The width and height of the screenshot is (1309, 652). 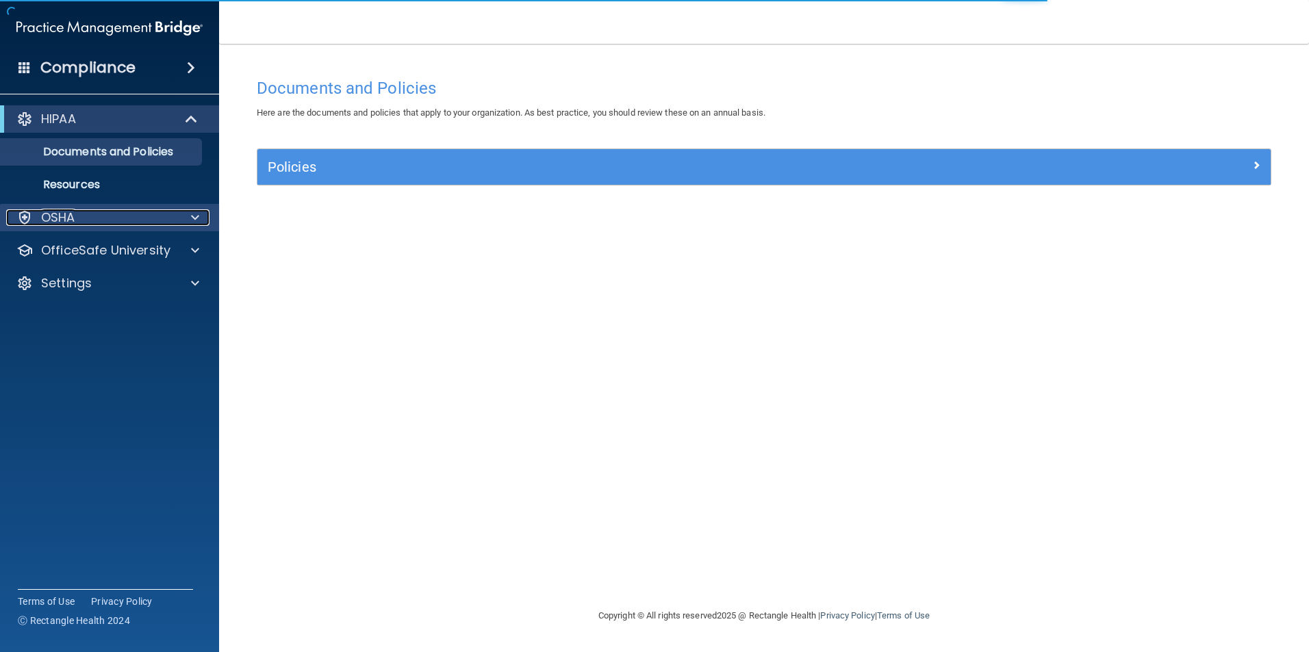 I want to click on h5: Policies, so click(x=637, y=167).